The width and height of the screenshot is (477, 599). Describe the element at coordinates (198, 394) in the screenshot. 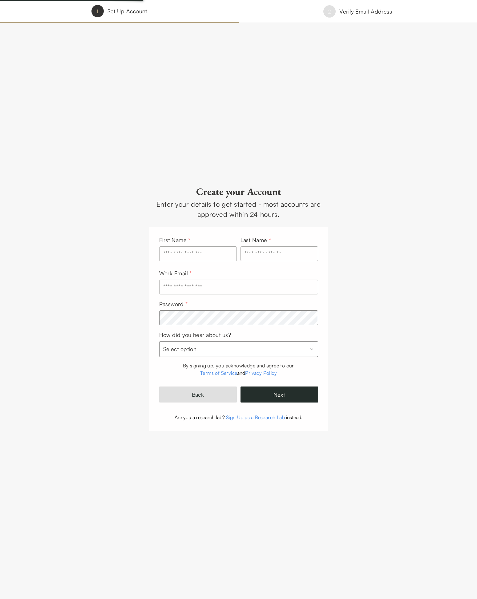

I see `a: Back` at that location.